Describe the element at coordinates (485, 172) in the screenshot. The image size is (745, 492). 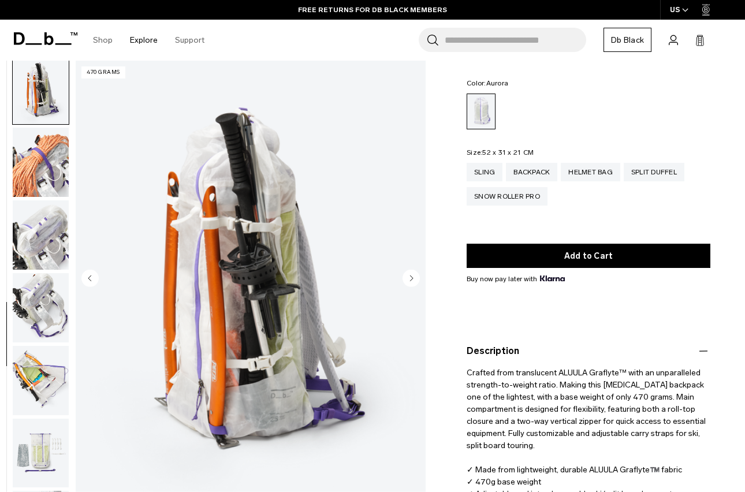
I see `a: Sling` at that location.